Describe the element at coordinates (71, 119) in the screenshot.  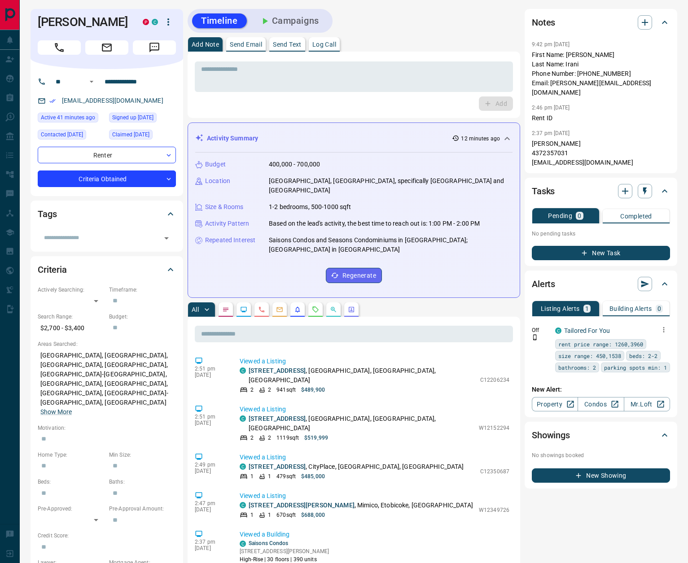
I see `div: Mon Aug 18 2025` at that location.